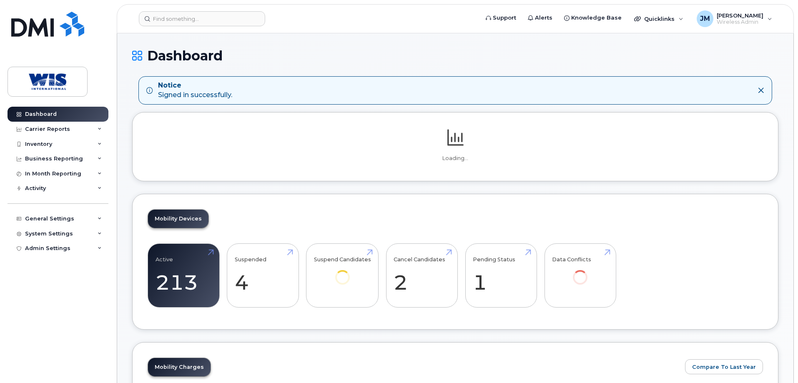  I want to click on div: Signed in successfully., so click(195, 91).